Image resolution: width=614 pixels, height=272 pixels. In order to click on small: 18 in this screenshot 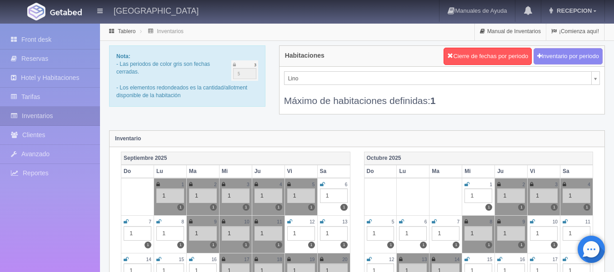, I will do `click(279, 260)`.